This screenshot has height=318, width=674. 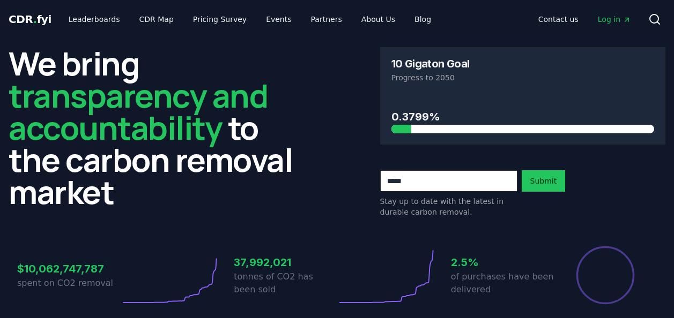 What do you see at coordinates (220, 19) in the screenshot?
I see `a: Pricing Survey` at bounding box center [220, 19].